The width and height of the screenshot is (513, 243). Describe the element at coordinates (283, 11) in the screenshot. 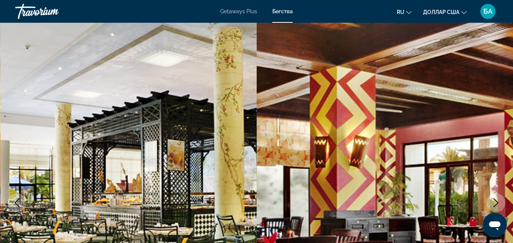

I see `a: Бегства` at that location.